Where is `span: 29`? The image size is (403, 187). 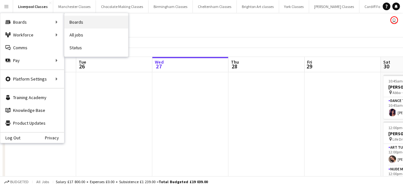 span: 29 is located at coordinates (309, 66).